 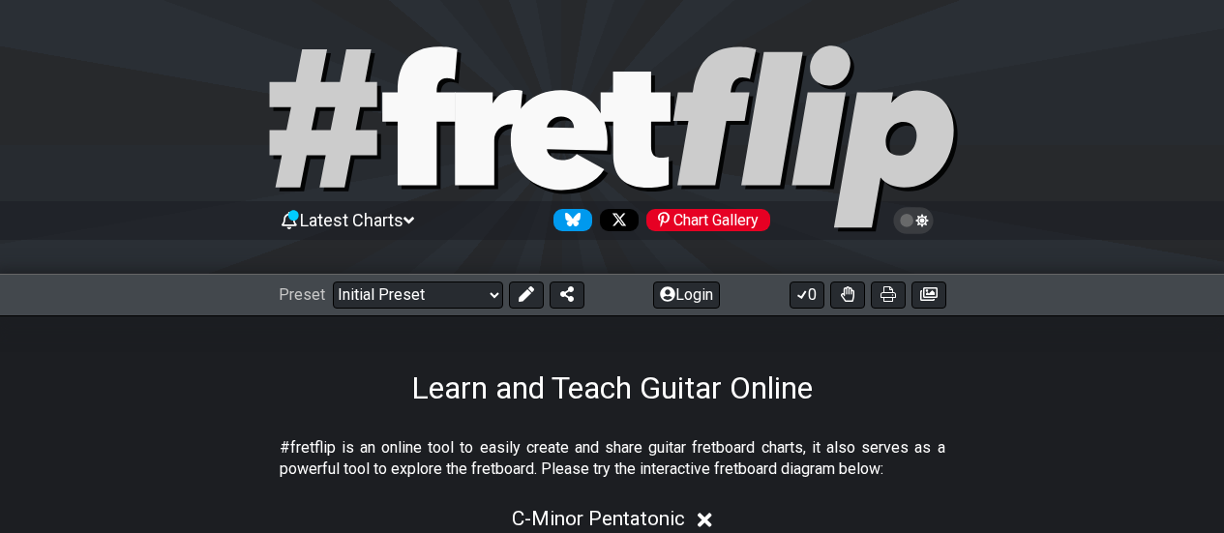 I want to click on button: 0, so click(x=807, y=295).